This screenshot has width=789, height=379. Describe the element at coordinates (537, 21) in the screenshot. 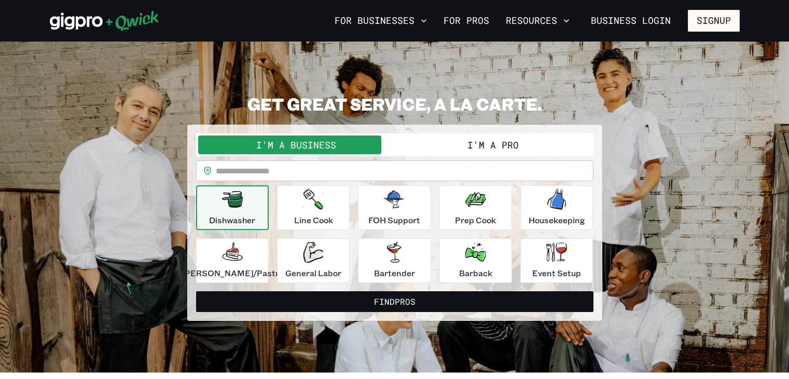

I see `button: Resources` at that location.